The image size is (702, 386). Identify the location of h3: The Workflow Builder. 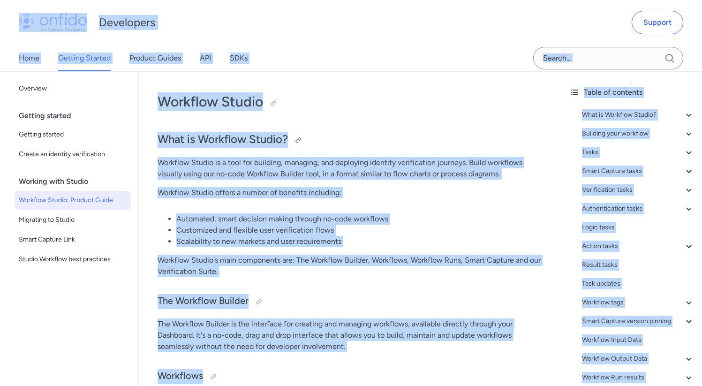
(350, 301).